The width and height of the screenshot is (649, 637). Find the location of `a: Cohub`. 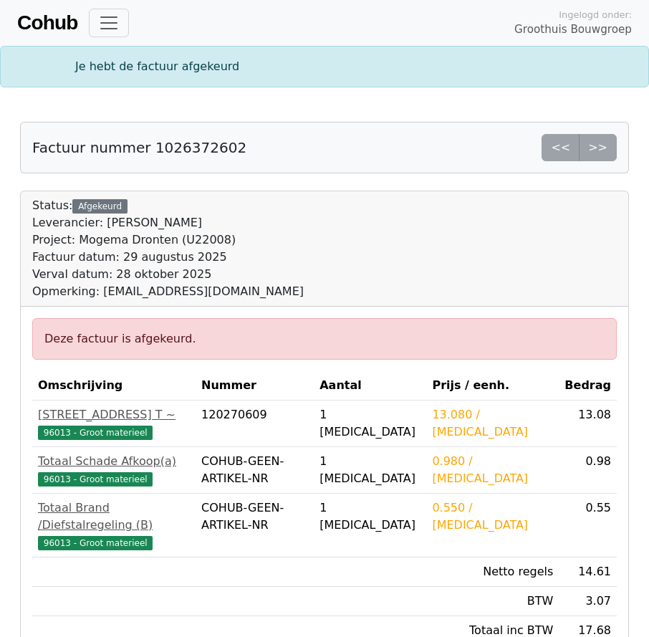

a: Cohub is located at coordinates (47, 23).